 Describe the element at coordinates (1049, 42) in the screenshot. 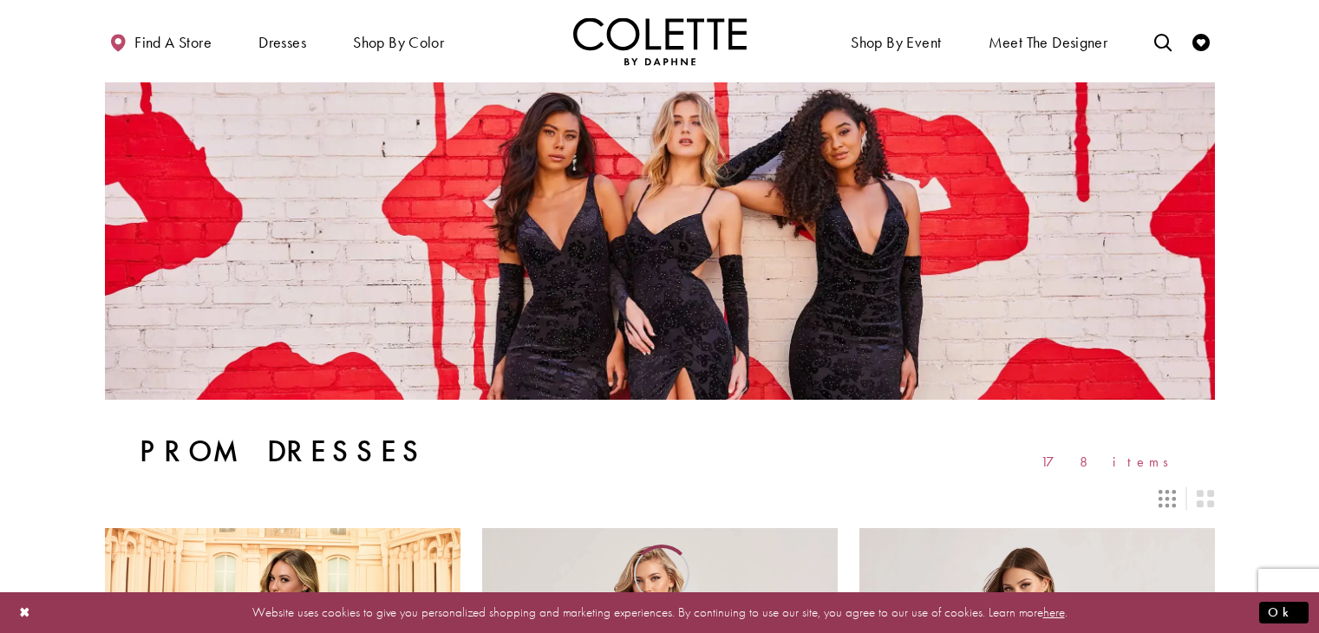

I see `span: Meet the designer` at that location.